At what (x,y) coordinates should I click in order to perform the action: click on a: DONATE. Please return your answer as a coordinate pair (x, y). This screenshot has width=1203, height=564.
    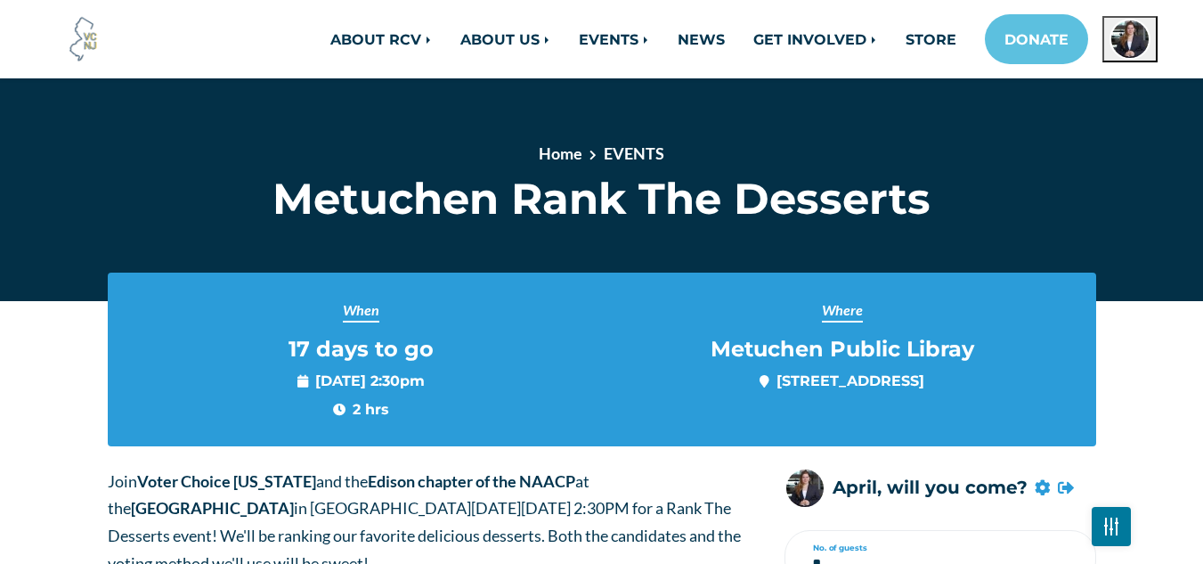
    Looking at the image, I should click on (1037, 39).